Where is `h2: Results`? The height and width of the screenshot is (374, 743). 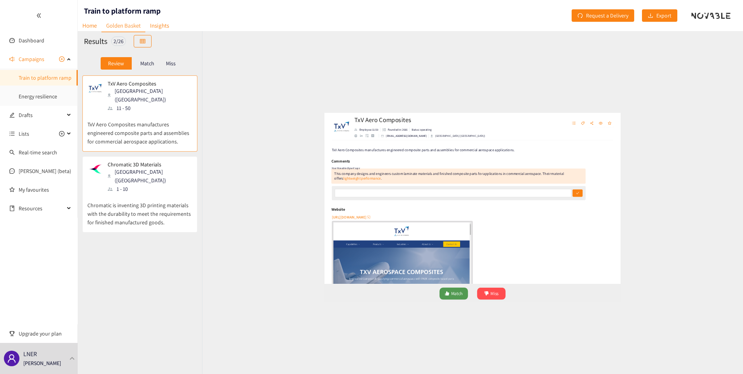 h2: Results is located at coordinates (96, 41).